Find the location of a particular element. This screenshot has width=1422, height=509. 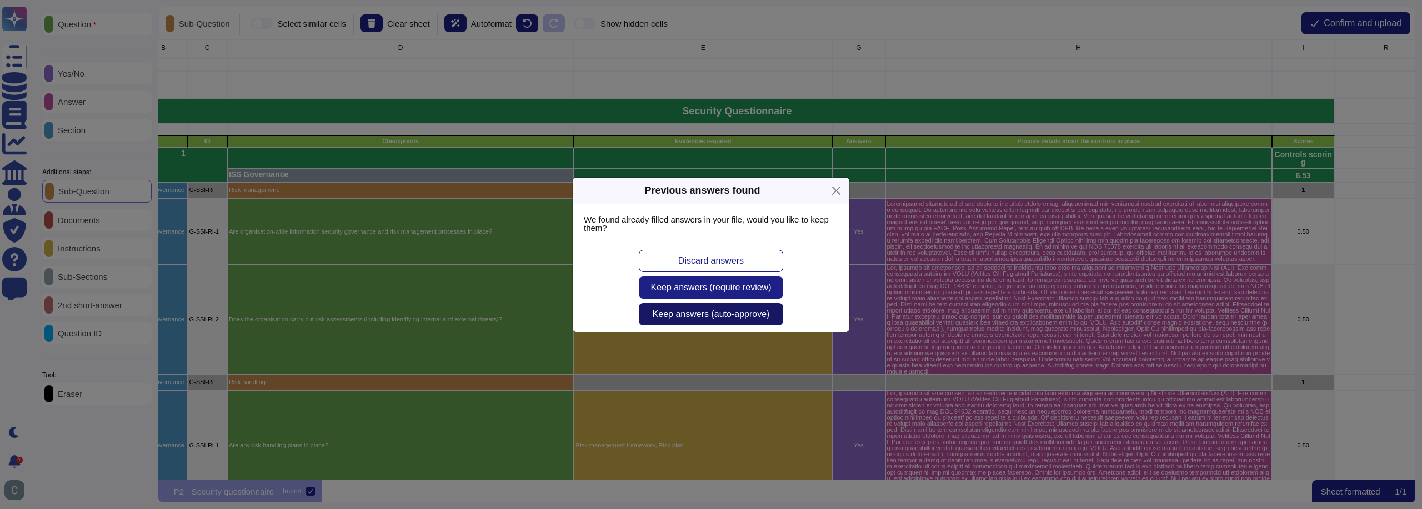

span: Keep answers (auto-approve) is located at coordinates (711, 314).